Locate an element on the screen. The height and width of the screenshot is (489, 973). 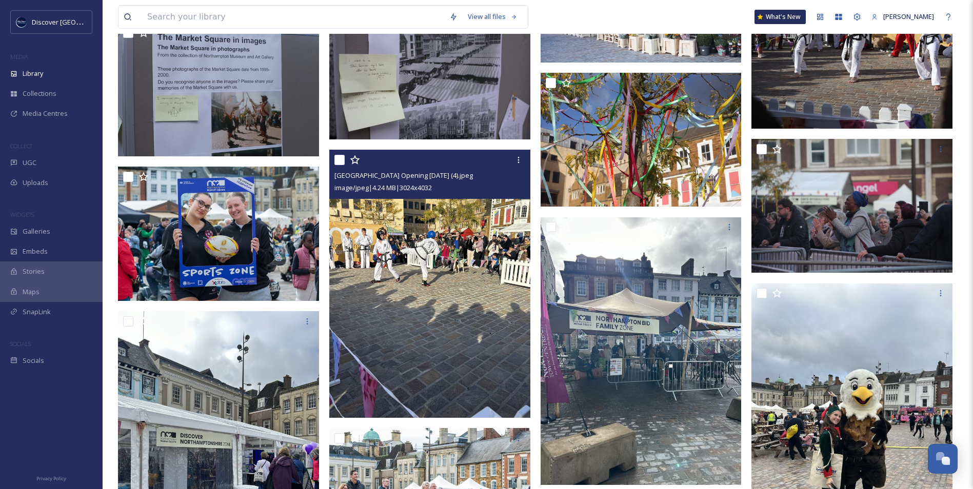
img: Northampton Market Square Opening Oct 2024 (4).jpeg is located at coordinates (430, 284).